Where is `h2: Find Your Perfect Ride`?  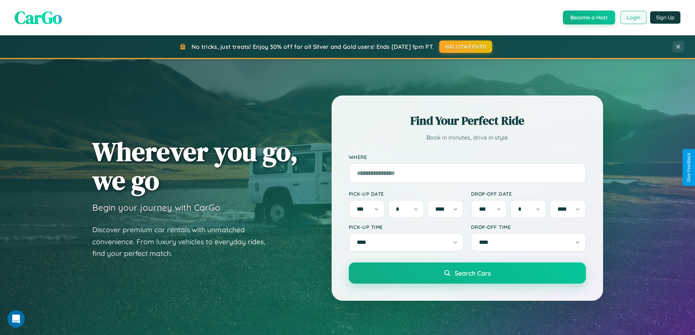
h2: Find Your Perfect Ride is located at coordinates (467, 121).